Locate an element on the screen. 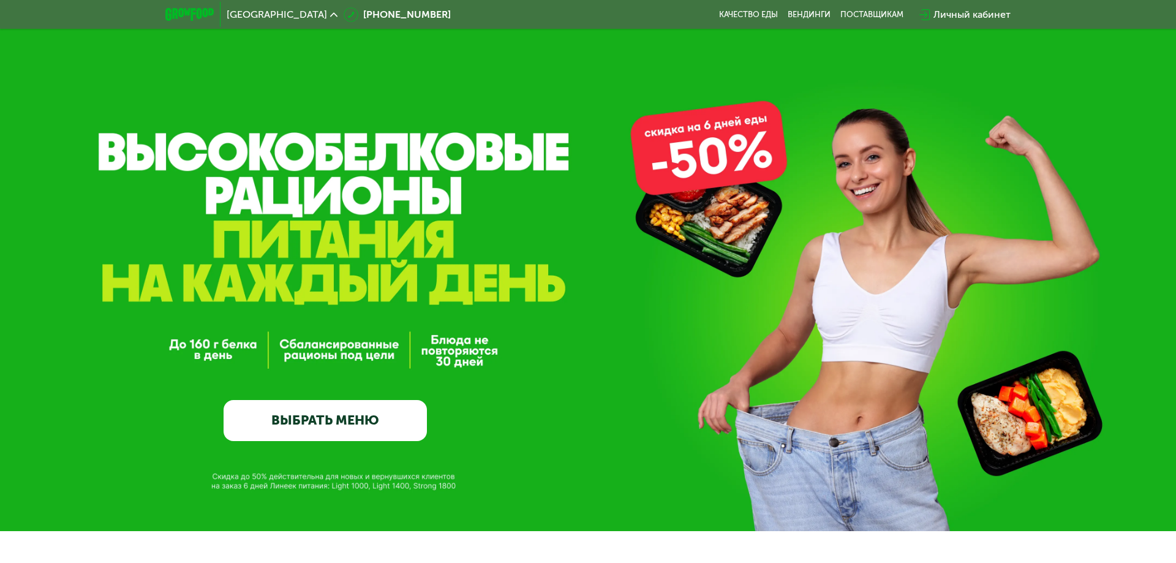 This screenshot has width=1176, height=563. a: Вендинги is located at coordinates (809, 15).